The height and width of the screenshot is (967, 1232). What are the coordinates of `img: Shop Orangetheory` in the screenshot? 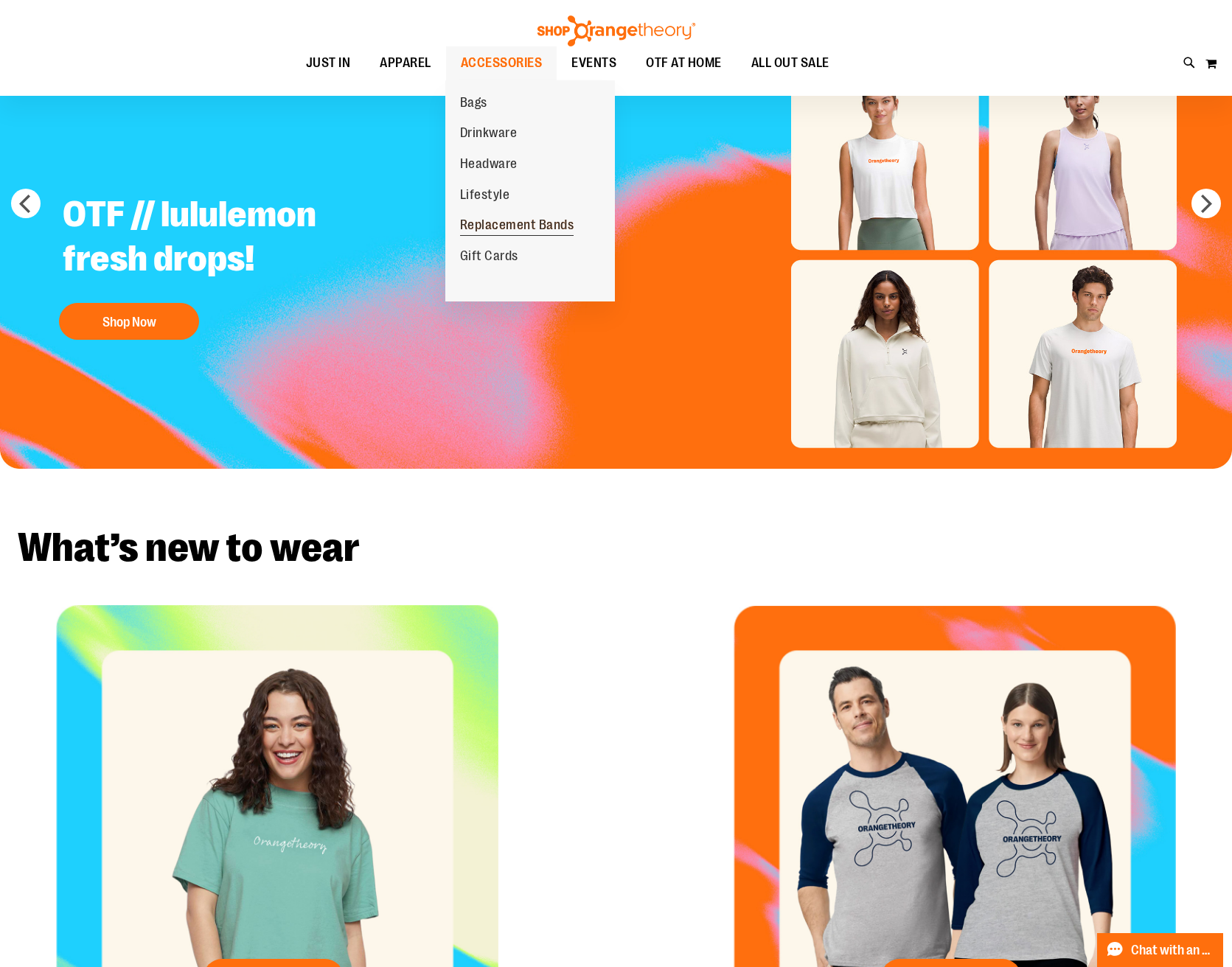 It's located at (617, 31).